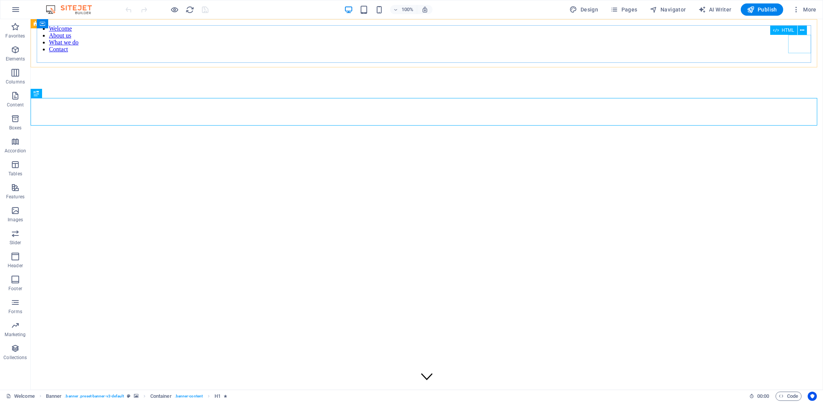 This screenshot has width=823, height=402. Describe the element at coordinates (15, 105) in the screenshot. I see `p: Content` at that location.